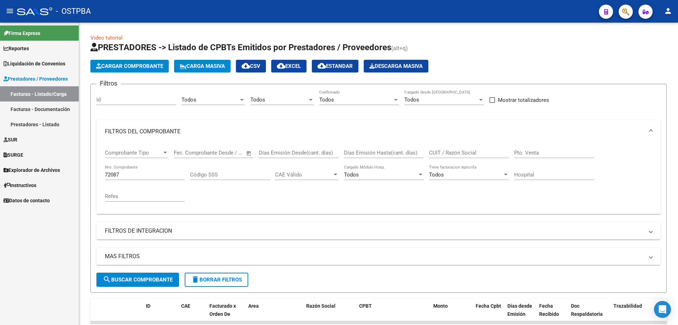 The height and width of the screenshot is (325, 678). I want to click on span: Carga Masiva, so click(202, 66).